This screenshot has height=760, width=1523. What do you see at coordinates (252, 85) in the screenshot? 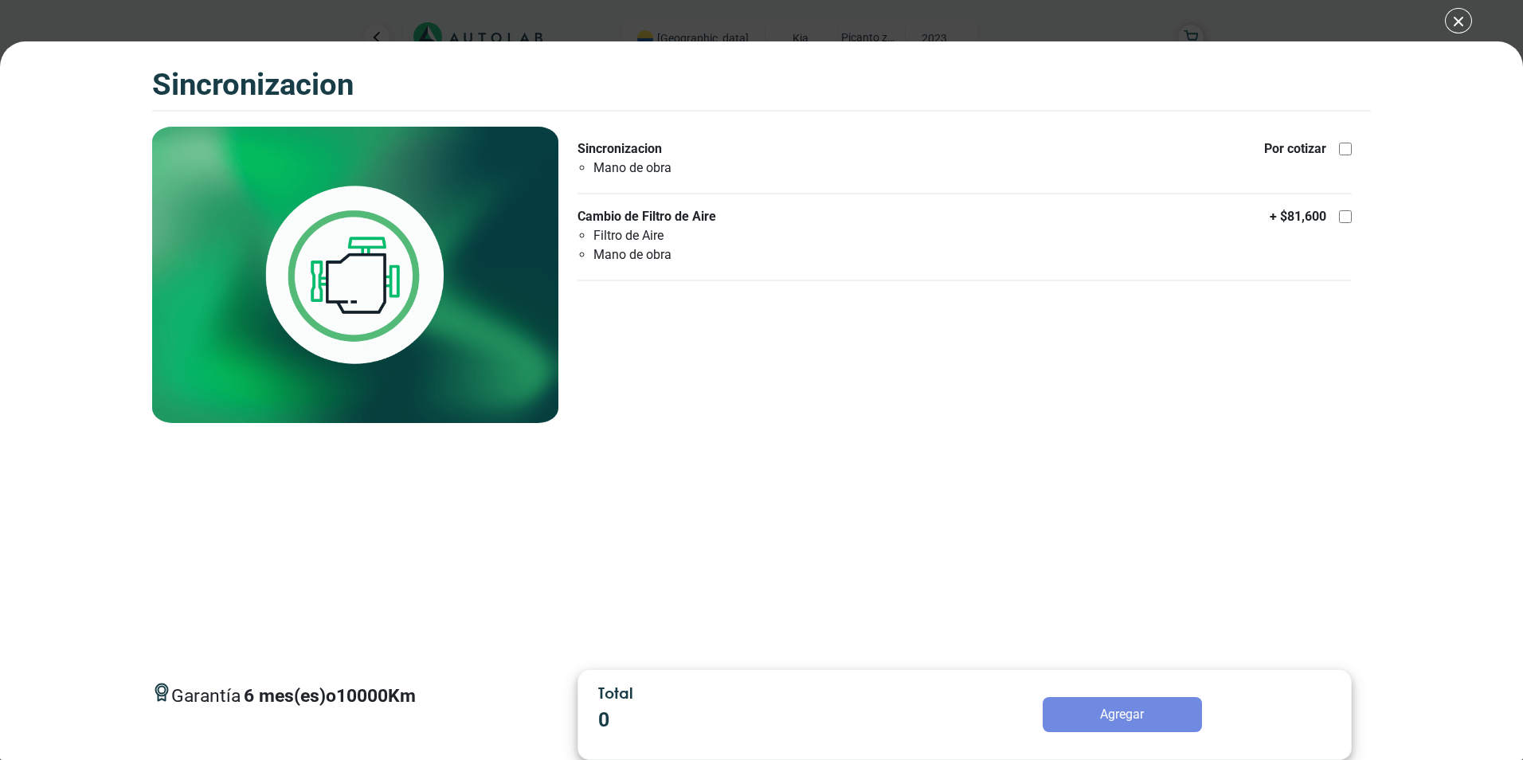
I see `h3: SINCRONIZACION` at bounding box center [252, 85].